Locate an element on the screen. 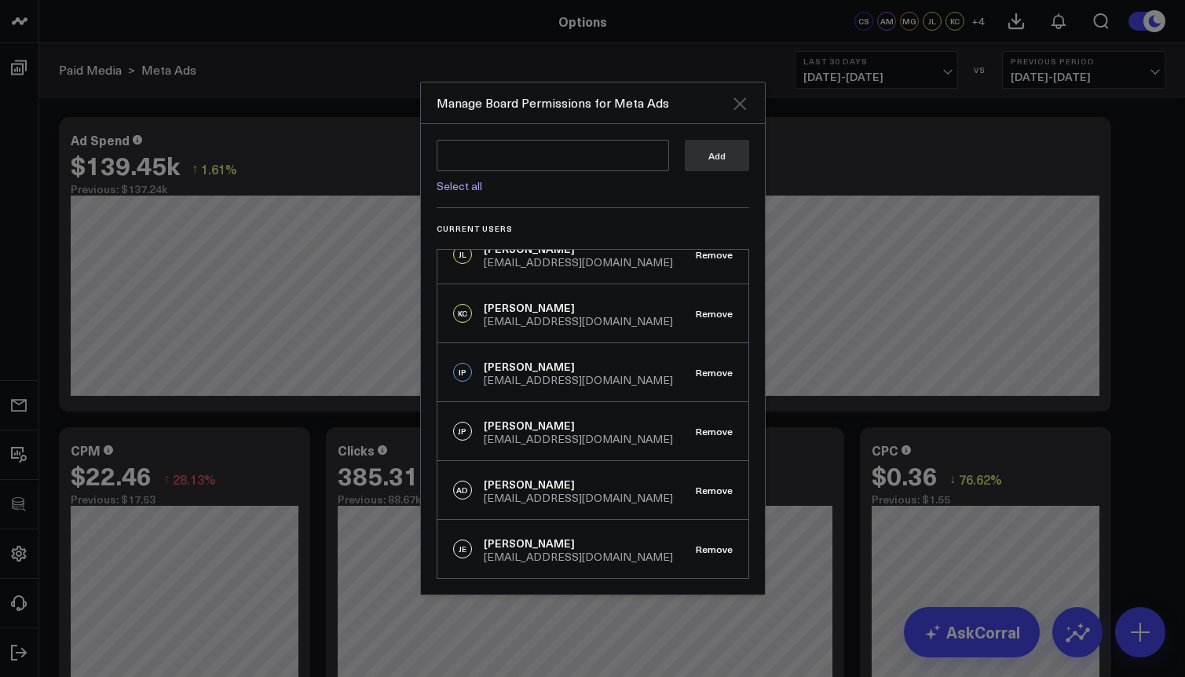 Image resolution: width=1185 pixels, height=677 pixels. div: JE is located at coordinates (463, 549).